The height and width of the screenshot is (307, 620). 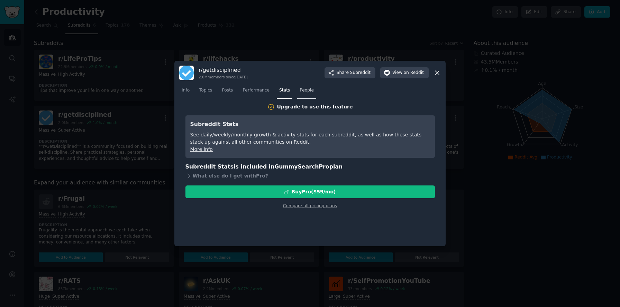 What do you see at coordinates (186, 73) in the screenshot?
I see `img: getdisciplined` at bounding box center [186, 73].